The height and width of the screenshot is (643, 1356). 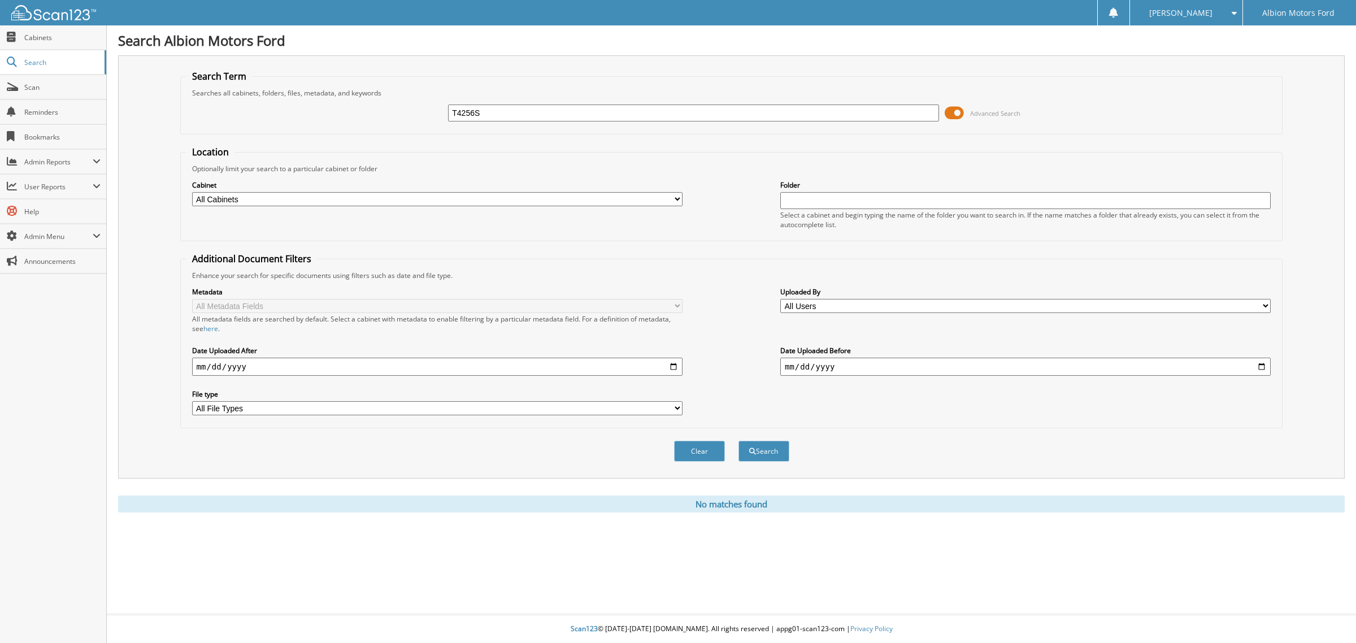 What do you see at coordinates (54, 12) in the screenshot?
I see `img: scan123-logo-white.svg` at bounding box center [54, 12].